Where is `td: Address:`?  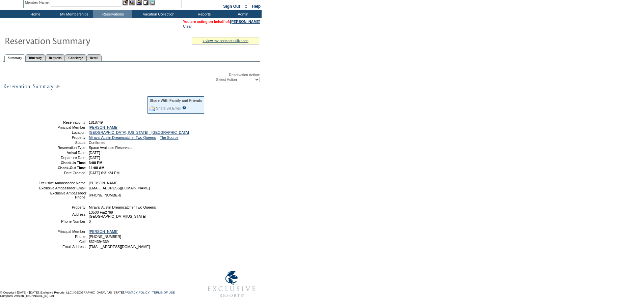
td: Address: is located at coordinates (62, 215).